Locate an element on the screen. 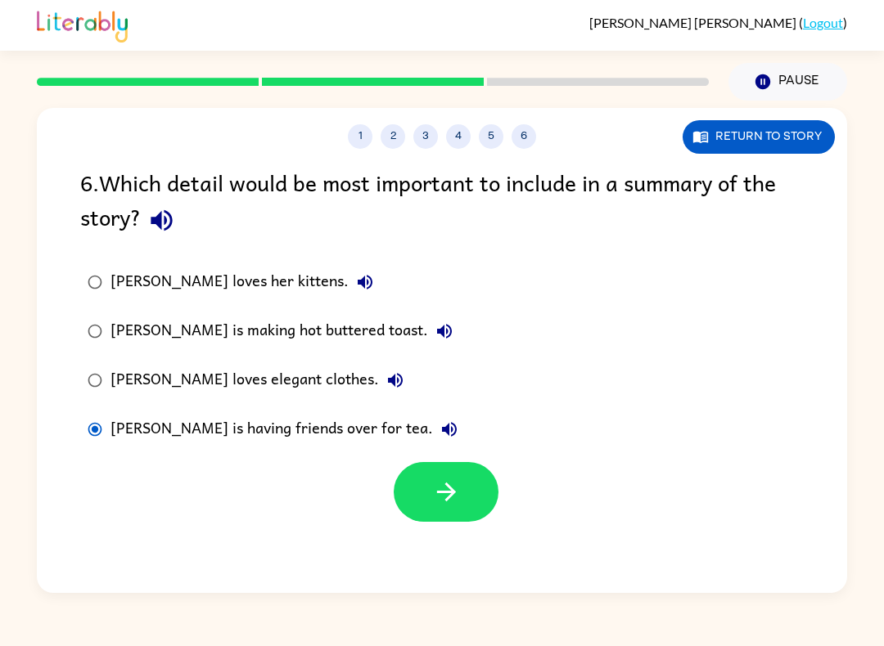 This screenshot has width=884, height=646. img: Literably is located at coordinates (82, 25).